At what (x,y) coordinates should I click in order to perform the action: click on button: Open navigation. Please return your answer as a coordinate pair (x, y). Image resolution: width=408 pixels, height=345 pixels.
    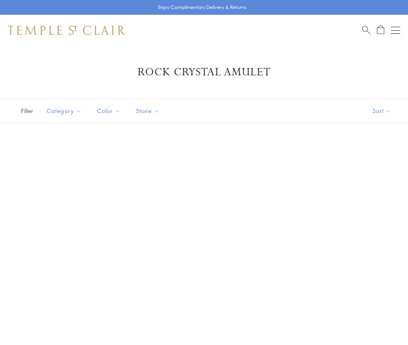
    Looking at the image, I should click on (396, 30).